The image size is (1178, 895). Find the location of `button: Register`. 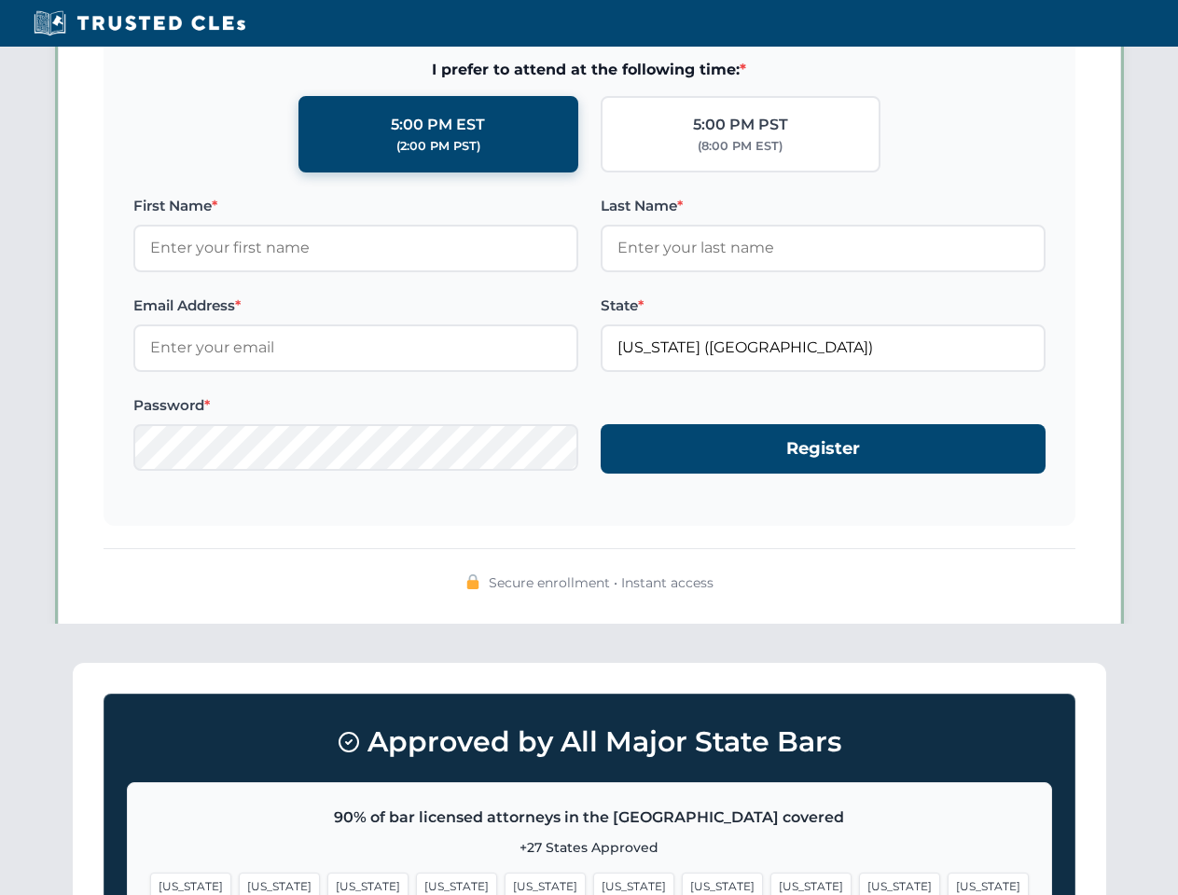

button: Register is located at coordinates (822, 448).